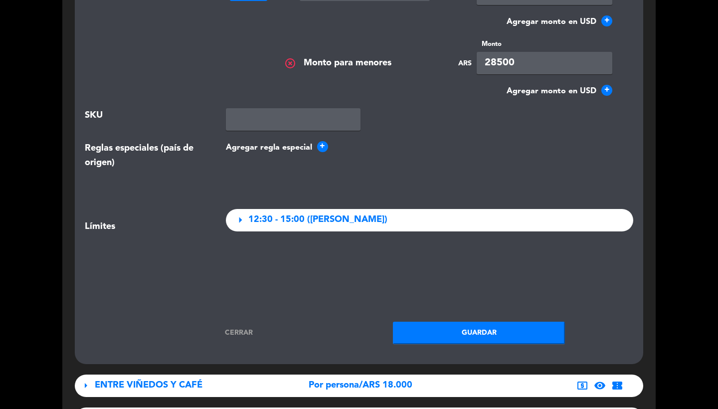 This screenshot has height=409, width=718. What do you see at coordinates (290, 63) in the screenshot?
I see `span: highlight_off` at bounding box center [290, 63].